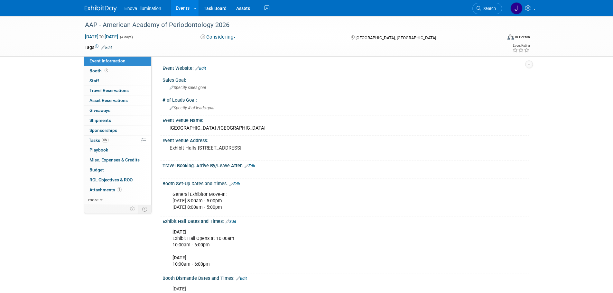  I want to click on div: Event Venue Address:, so click(346, 140).